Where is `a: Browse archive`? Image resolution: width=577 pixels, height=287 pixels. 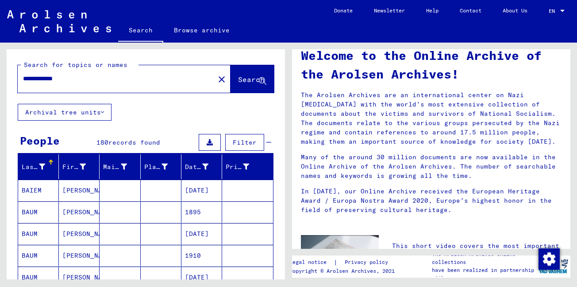 a: Browse archive is located at coordinates (202, 30).